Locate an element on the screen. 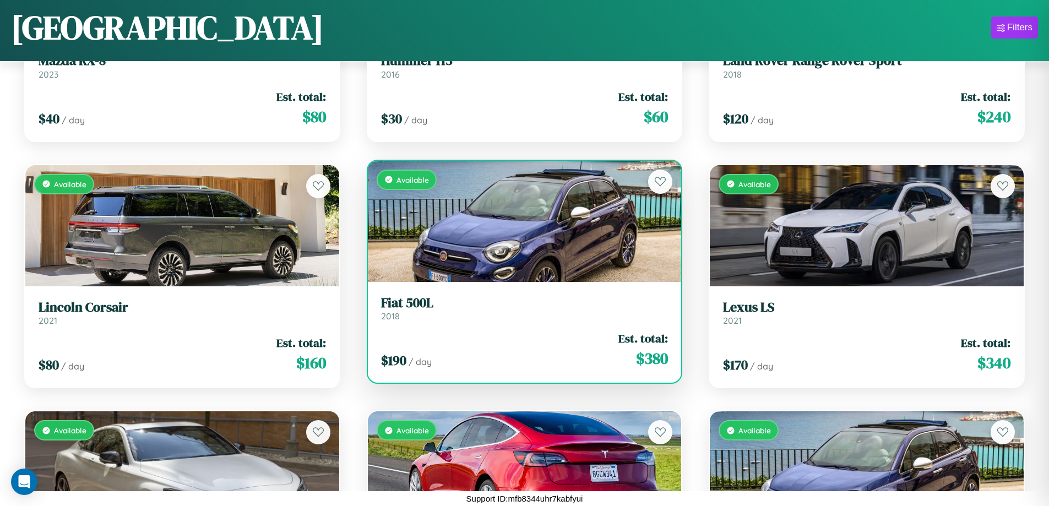 This screenshot has width=1049, height=506. h3: Fiat 500L is located at coordinates (525, 303).